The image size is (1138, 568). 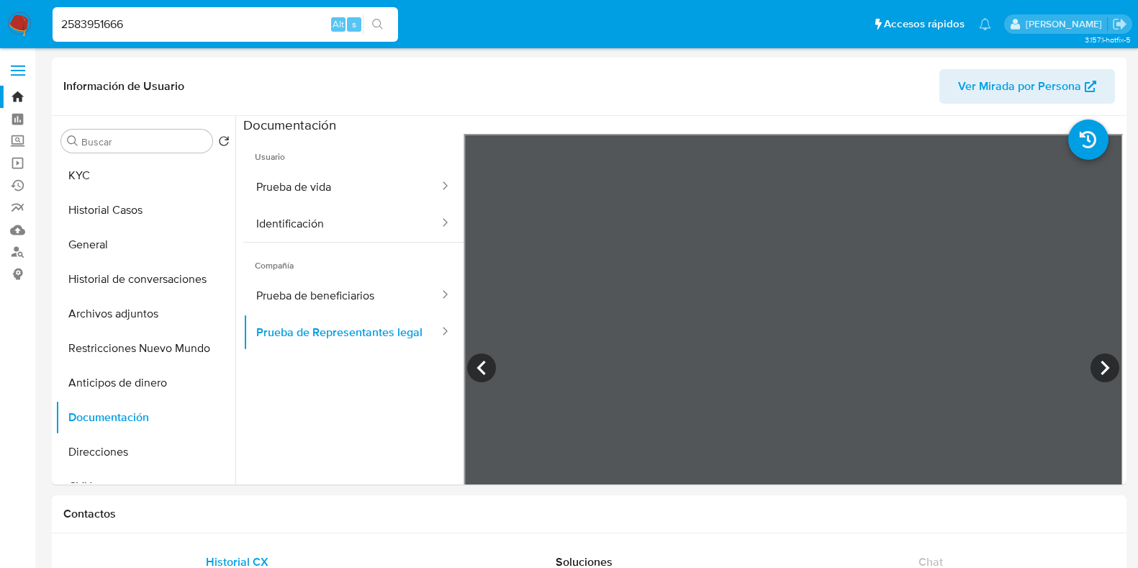 I want to click on button: CVU, so click(x=145, y=487).